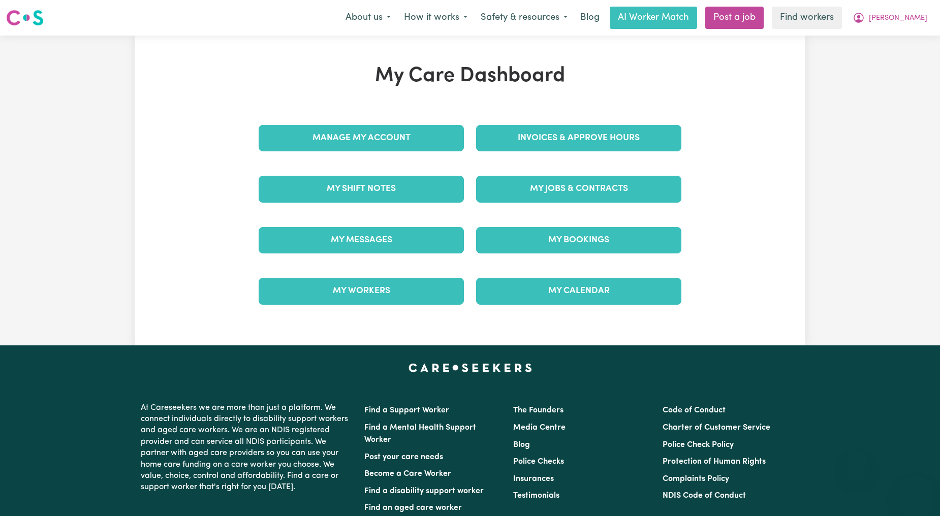 This screenshot has height=516, width=940. I want to click on a: Post a job, so click(734, 18).